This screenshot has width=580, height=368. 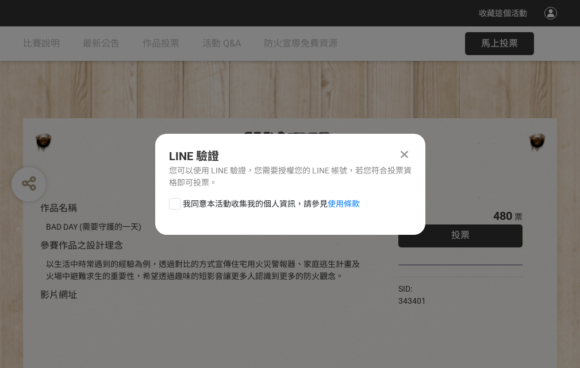 I want to click on div: BAD DAY (需要守護的一天), so click(x=205, y=227).